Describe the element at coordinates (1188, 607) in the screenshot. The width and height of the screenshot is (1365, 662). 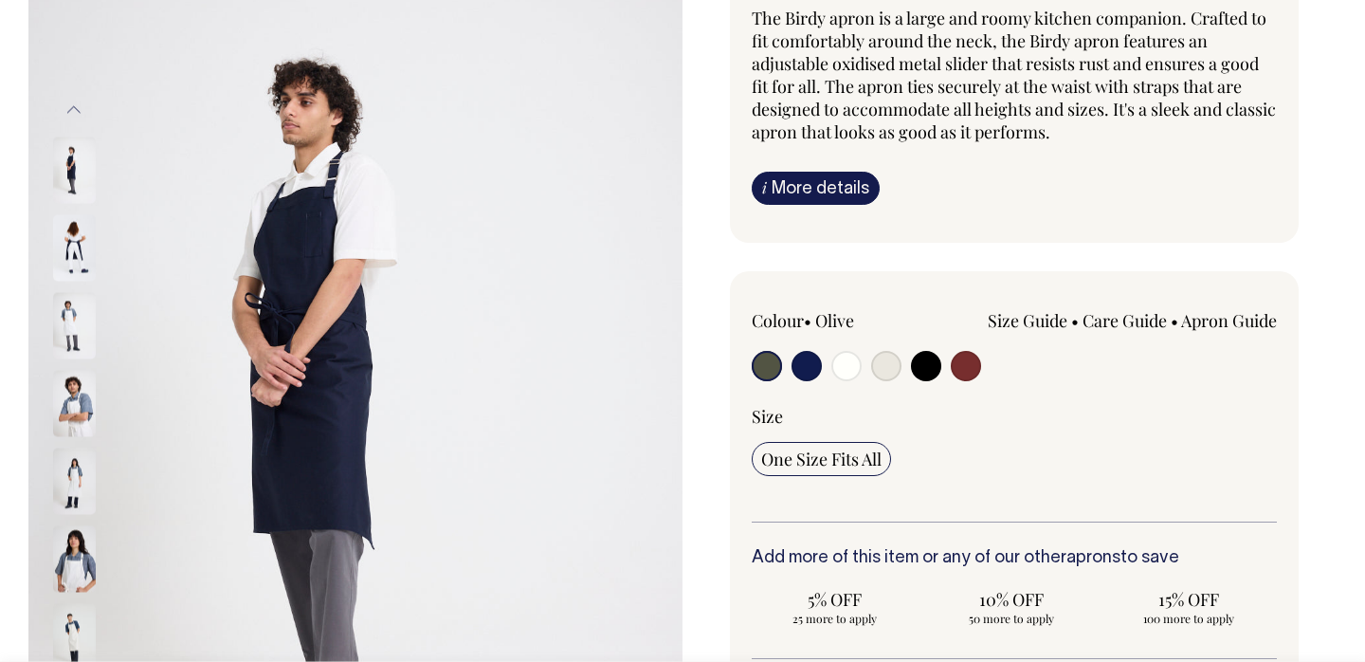
I see `input: 15% OFF 100 more to apply` at that location.